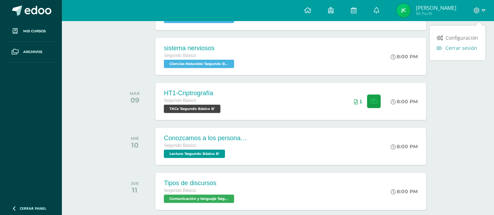 The height and width of the screenshot is (215, 494). Describe the element at coordinates (192, 109) in the screenshot. I see `span: TACs 'Segundo Básico B'` at that location.